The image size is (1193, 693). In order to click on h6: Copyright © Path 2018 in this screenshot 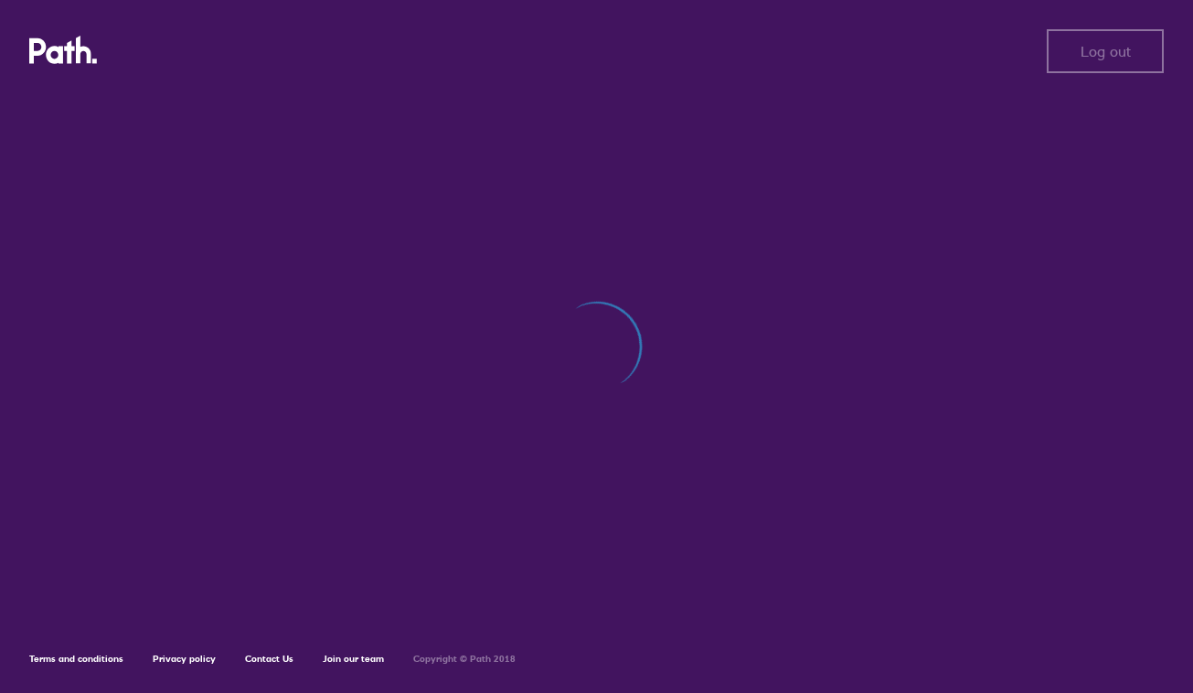, I will do `click(464, 659)`.